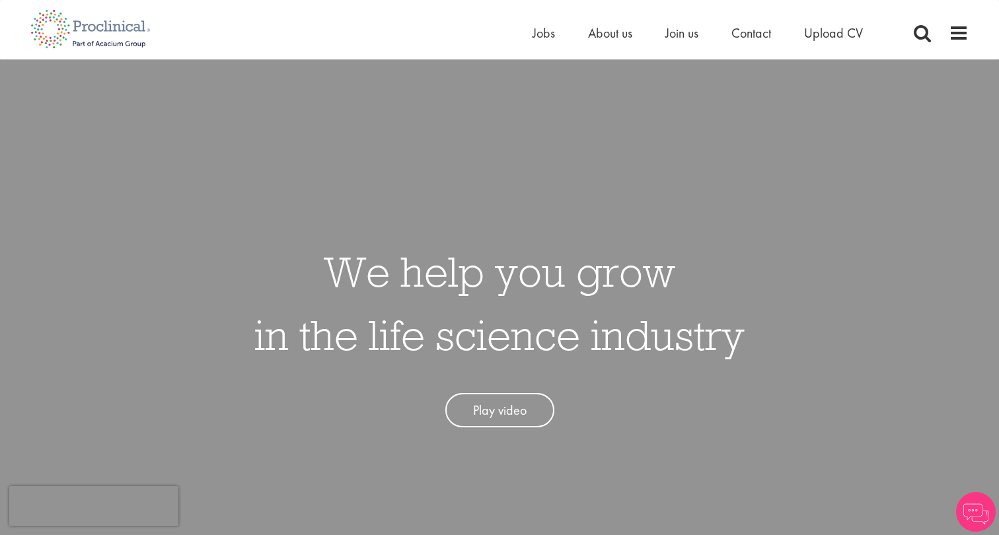 The height and width of the screenshot is (535, 999). I want to click on a: Join us, so click(682, 33).